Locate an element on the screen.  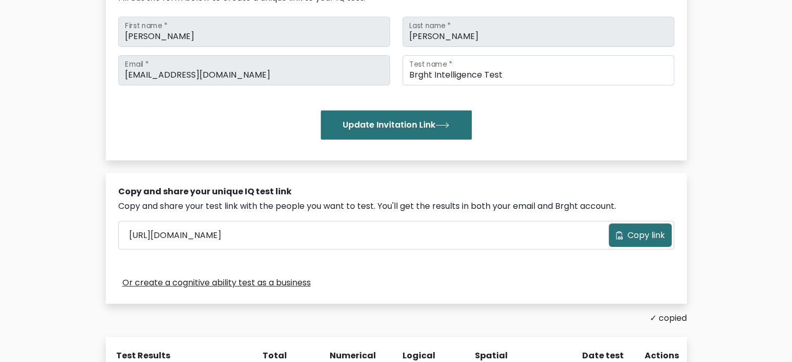
button: Update Invitation Link is located at coordinates (396, 125).